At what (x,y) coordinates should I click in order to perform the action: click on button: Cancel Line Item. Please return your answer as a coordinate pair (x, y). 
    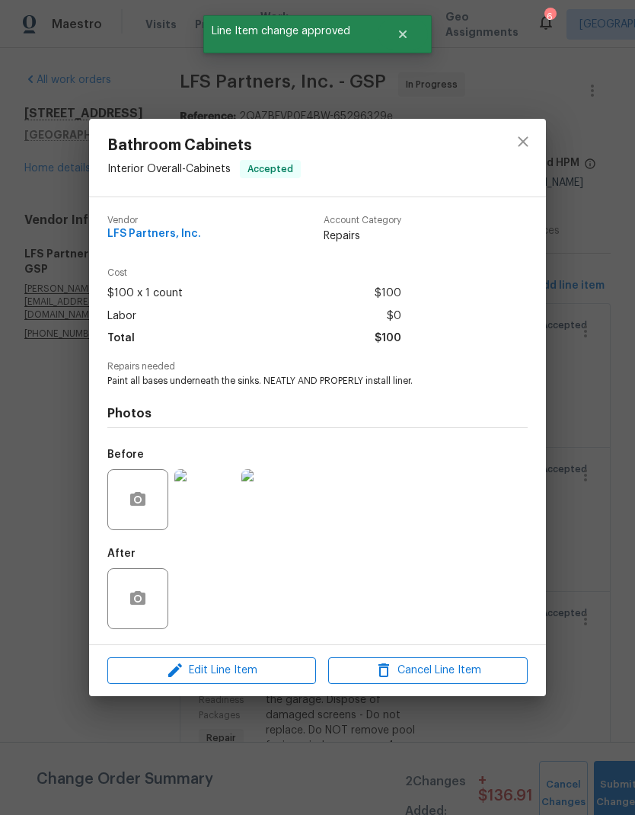
    Looking at the image, I should click on (428, 670).